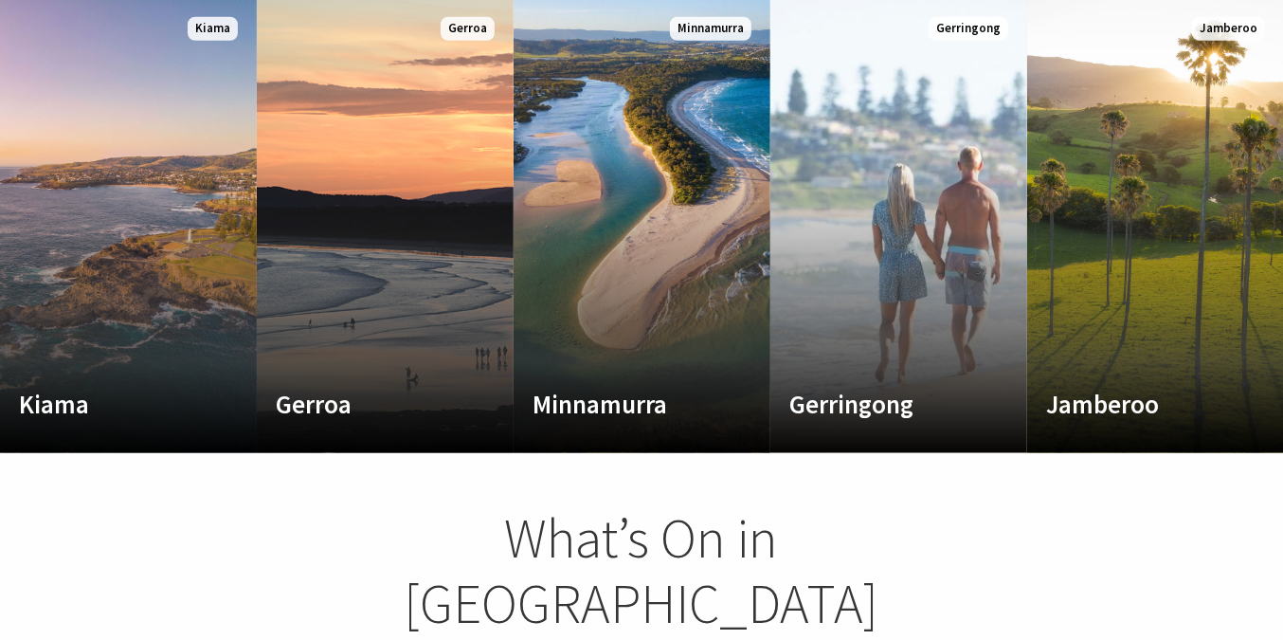 The width and height of the screenshot is (1283, 640). Describe the element at coordinates (969, 28) in the screenshot. I see `span: Gerringong` at that location.